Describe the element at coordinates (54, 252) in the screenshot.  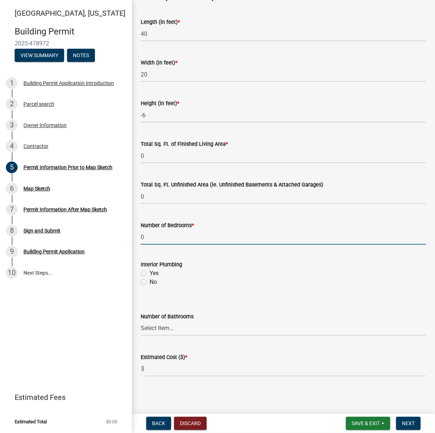
I see `div: Building Permit Application` at that location.